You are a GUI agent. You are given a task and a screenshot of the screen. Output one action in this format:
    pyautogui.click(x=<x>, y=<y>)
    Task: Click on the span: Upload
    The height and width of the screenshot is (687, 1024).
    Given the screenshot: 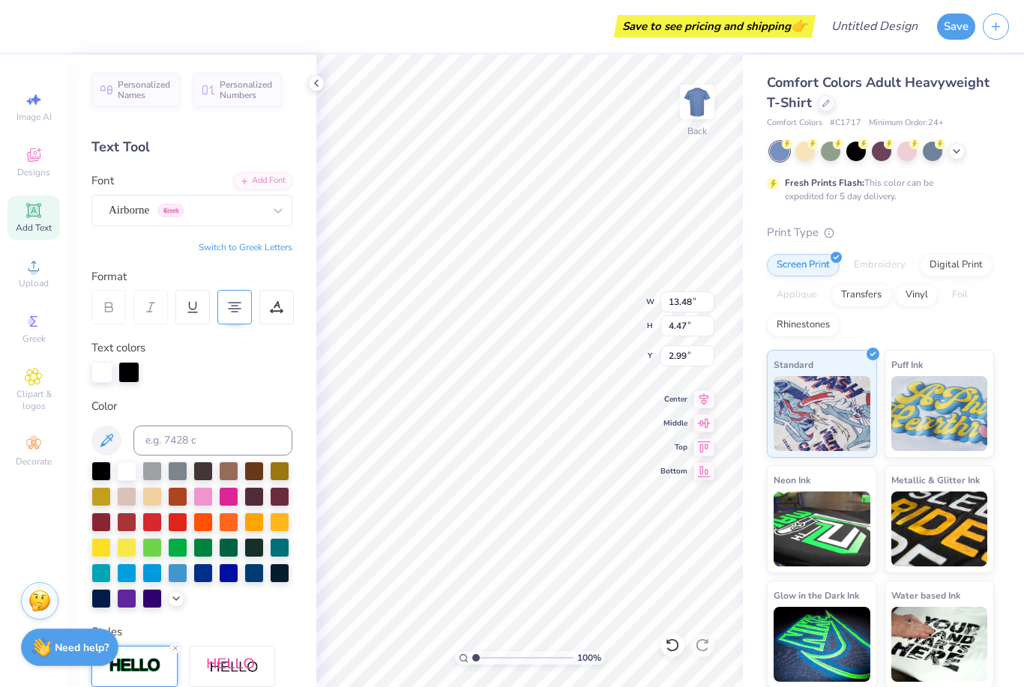 What is the action you would take?
    pyautogui.click(x=34, y=283)
    